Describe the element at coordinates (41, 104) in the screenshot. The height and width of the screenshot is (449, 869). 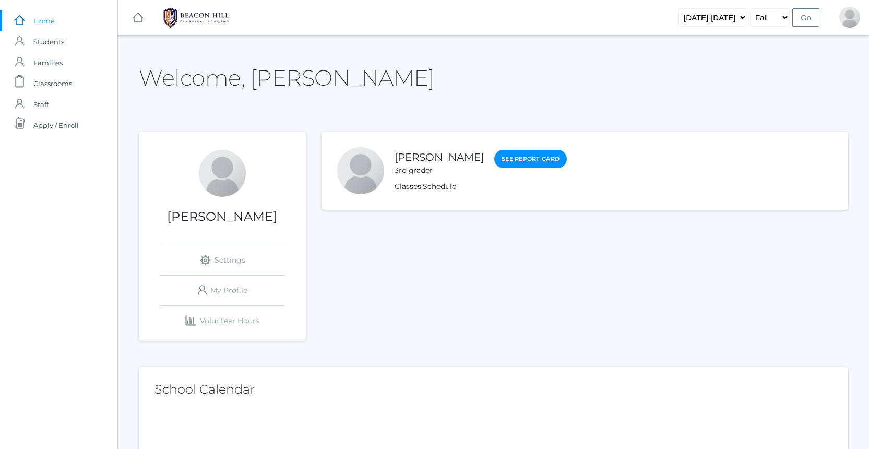
I see `span: Staff` at that location.